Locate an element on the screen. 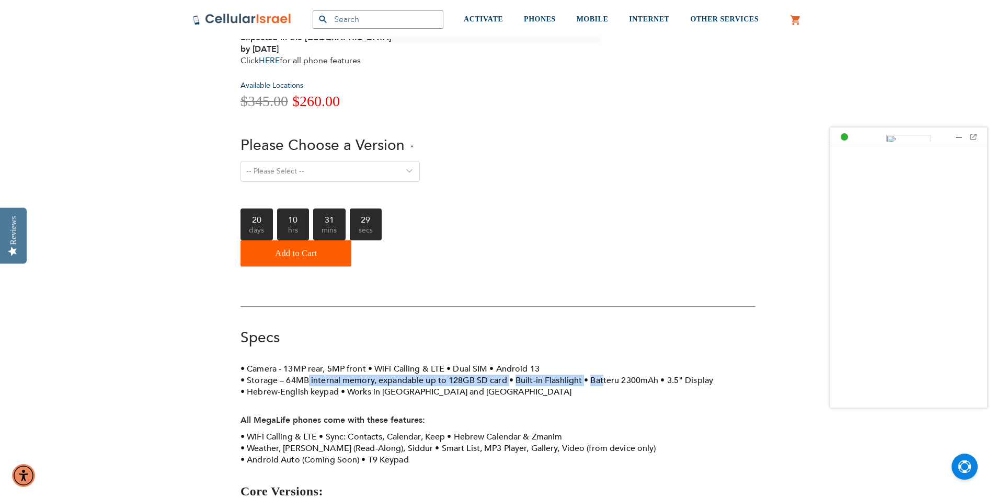  li: T9 Keypad is located at coordinates (385, 460).